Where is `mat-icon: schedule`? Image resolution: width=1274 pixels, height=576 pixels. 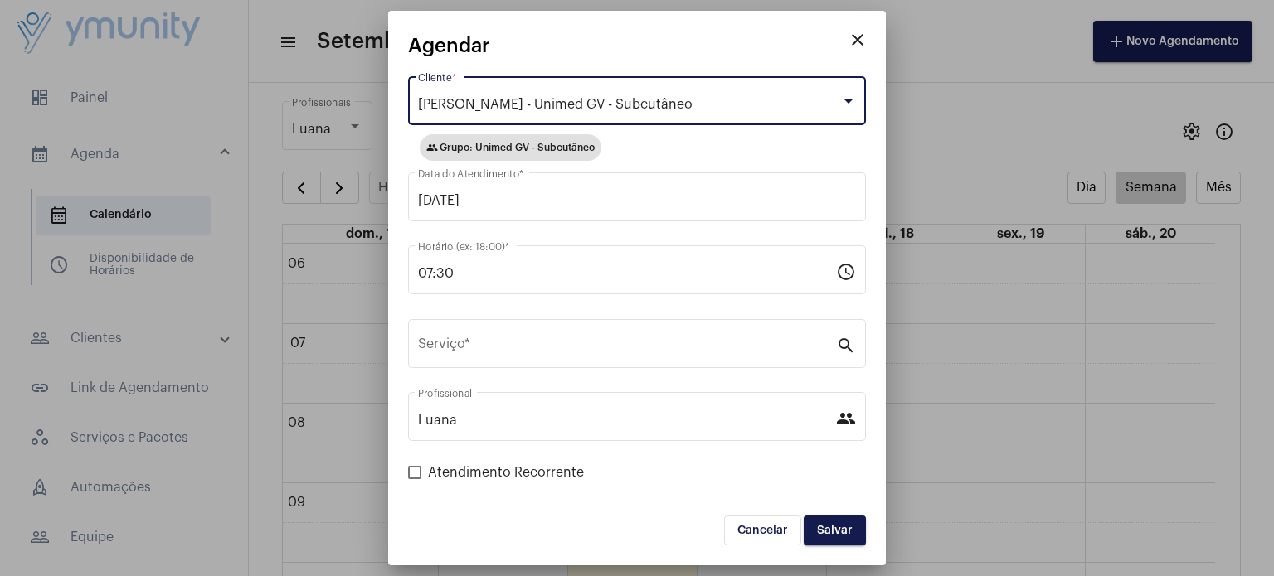 mat-icon: schedule is located at coordinates (846, 271).